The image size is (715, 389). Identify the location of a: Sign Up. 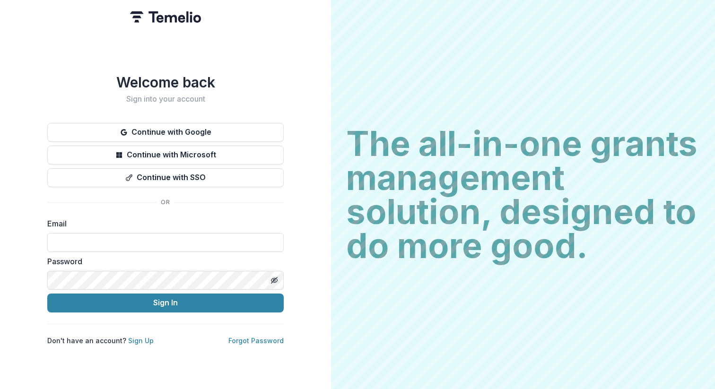
(141, 340).